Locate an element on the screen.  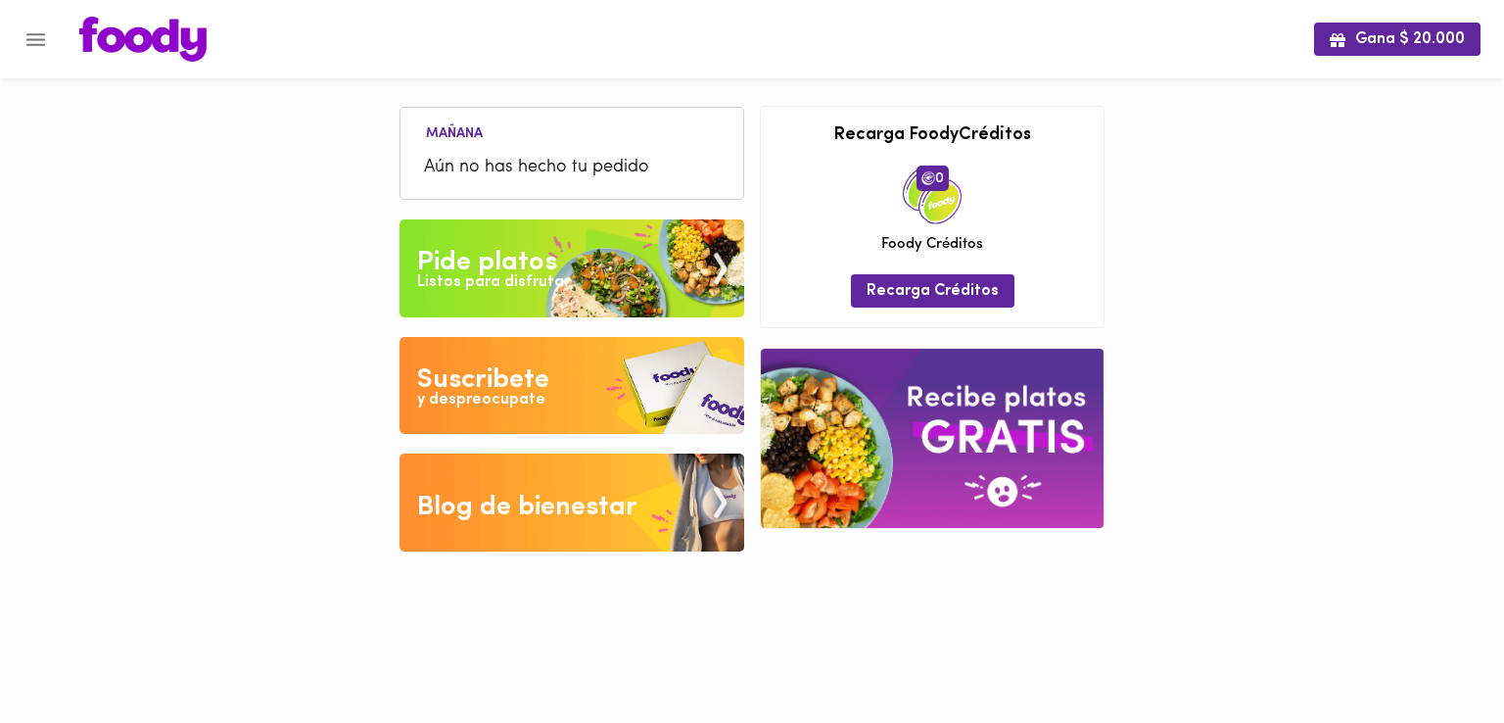
li: Mañana is located at coordinates (454, 131).